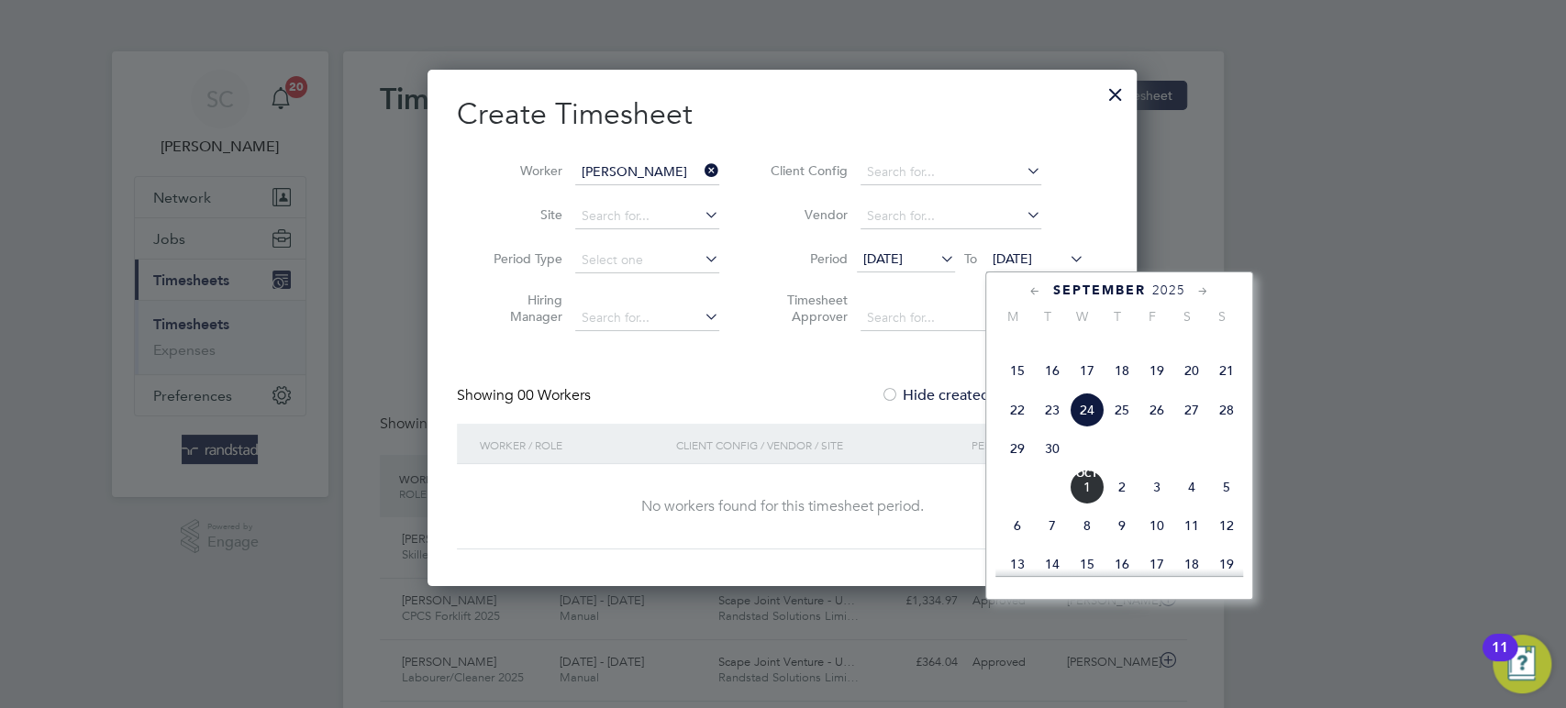 The image size is (1566, 708). I want to click on span: 29, so click(1017, 449).